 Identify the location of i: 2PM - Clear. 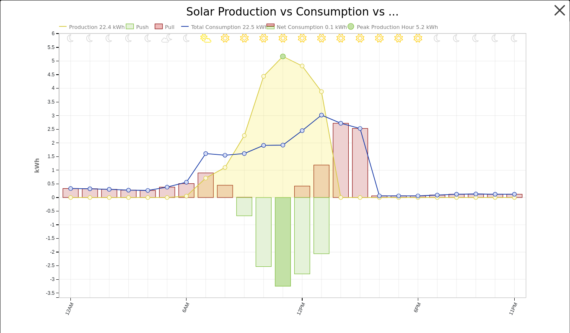
(341, 38).